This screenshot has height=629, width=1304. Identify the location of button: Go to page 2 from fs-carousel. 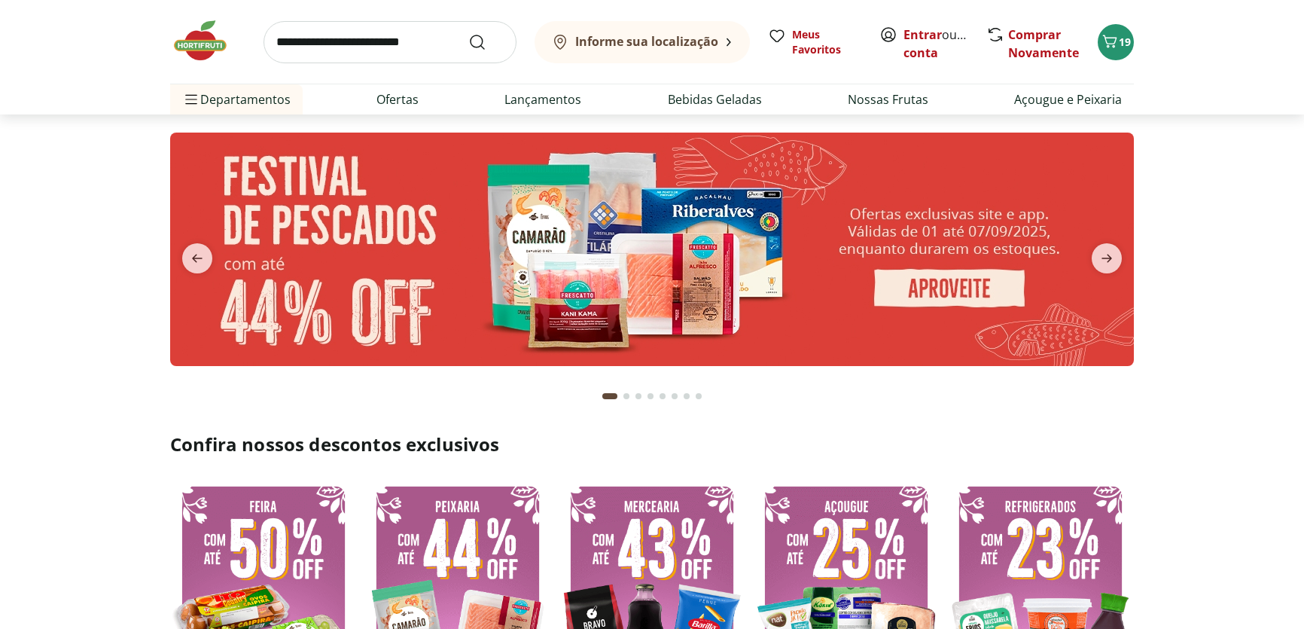
(626, 396).